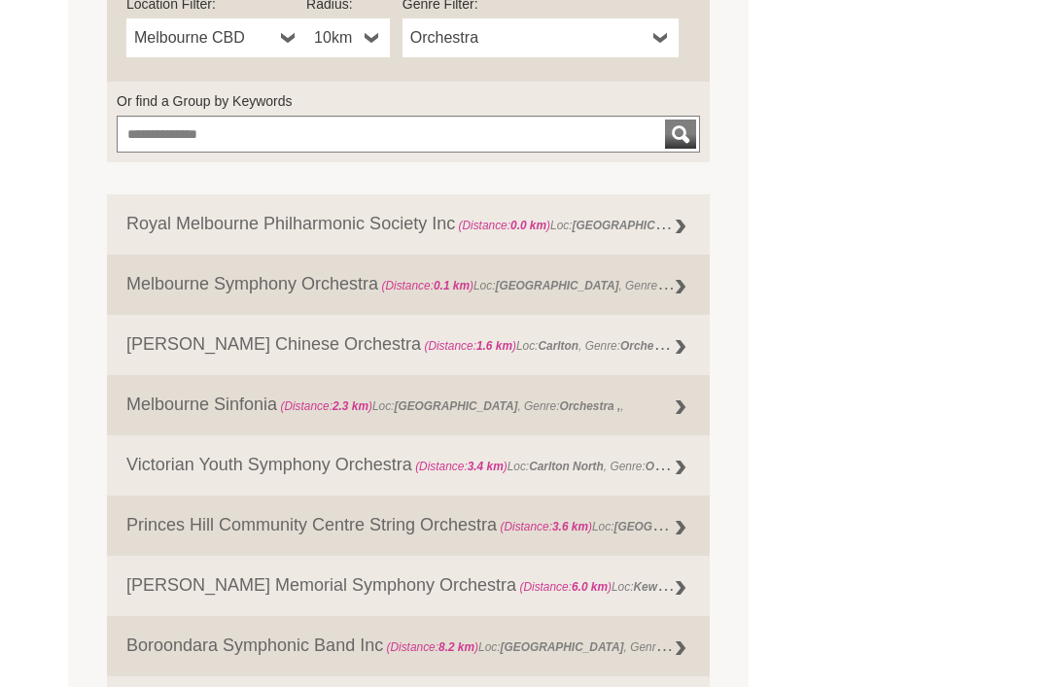 The image size is (1050, 687). I want to click on strong: 0.0 km, so click(528, 227).